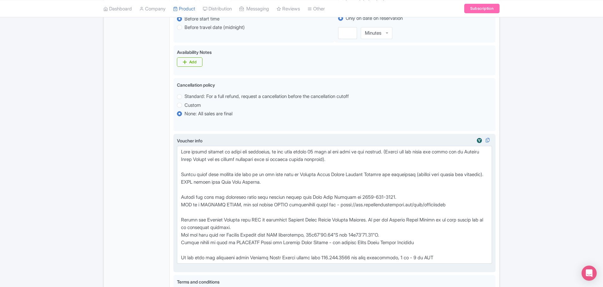 Image resolution: width=603 pixels, height=287 pixels. What do you see at coordinates (202, 19) in the screenshot?
I see `label: Before start time` at bounding box center [202, 19].